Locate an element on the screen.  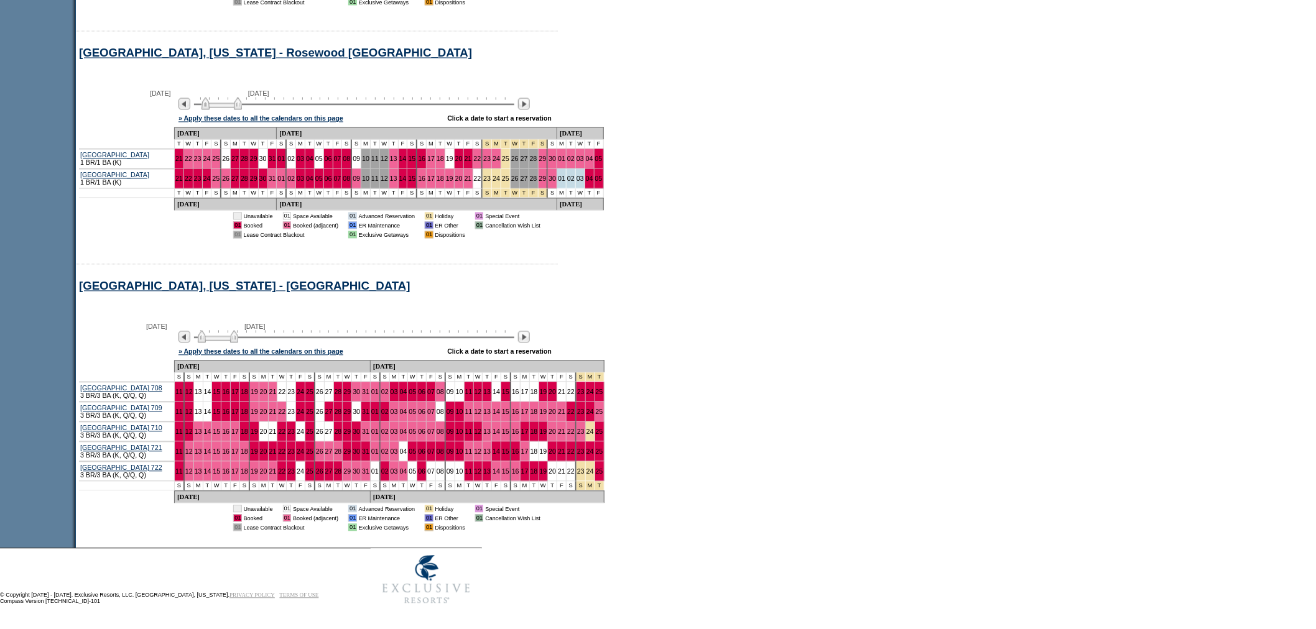
a: 03 is located at coordinates (300, 159).